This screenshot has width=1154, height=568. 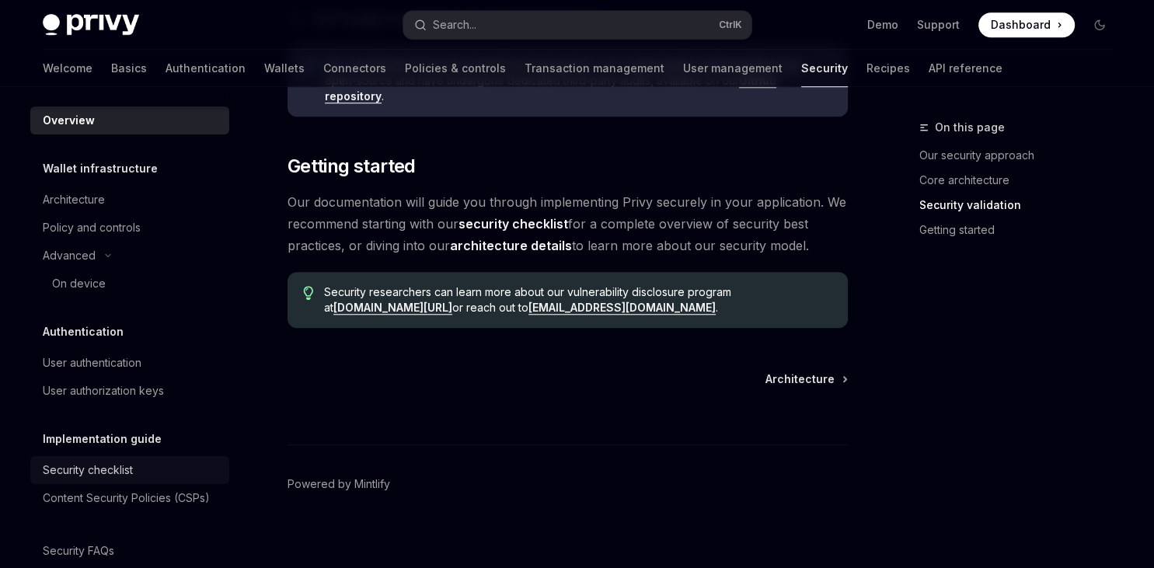 I want to click on a: User authentication, so click(x=130, y=363).